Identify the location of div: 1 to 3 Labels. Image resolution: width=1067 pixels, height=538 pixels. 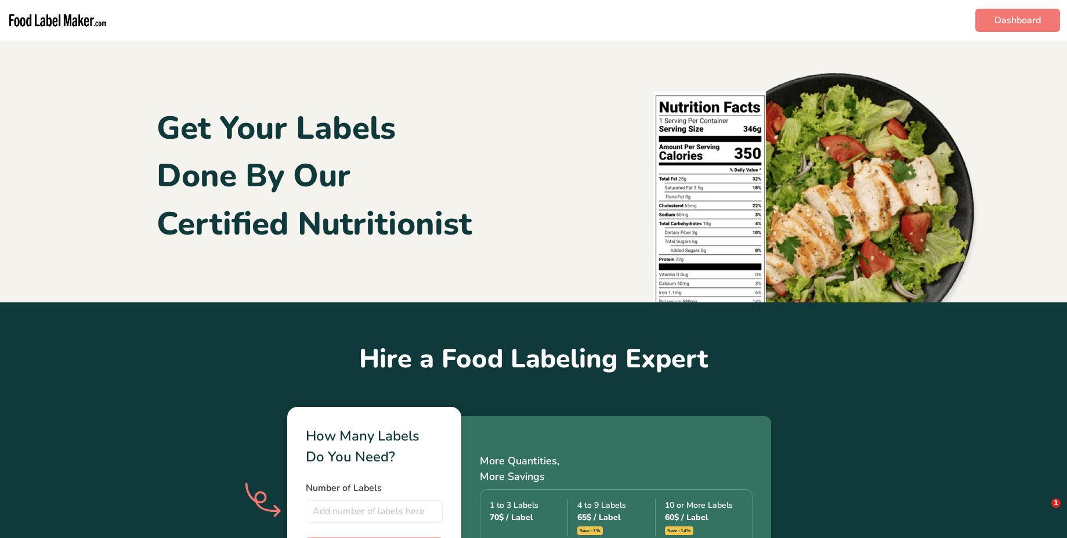
(528, 517).